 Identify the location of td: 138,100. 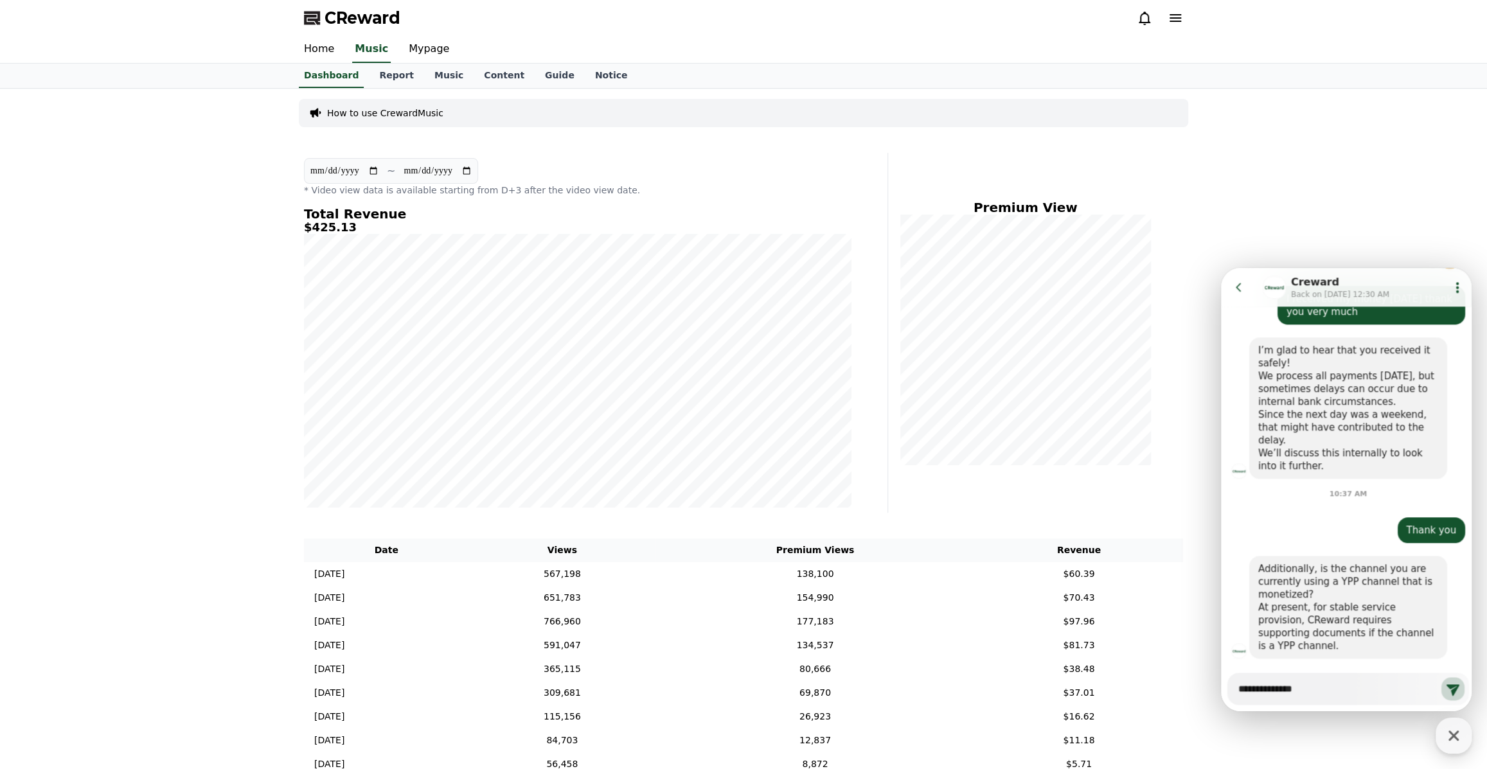
(815, 574).